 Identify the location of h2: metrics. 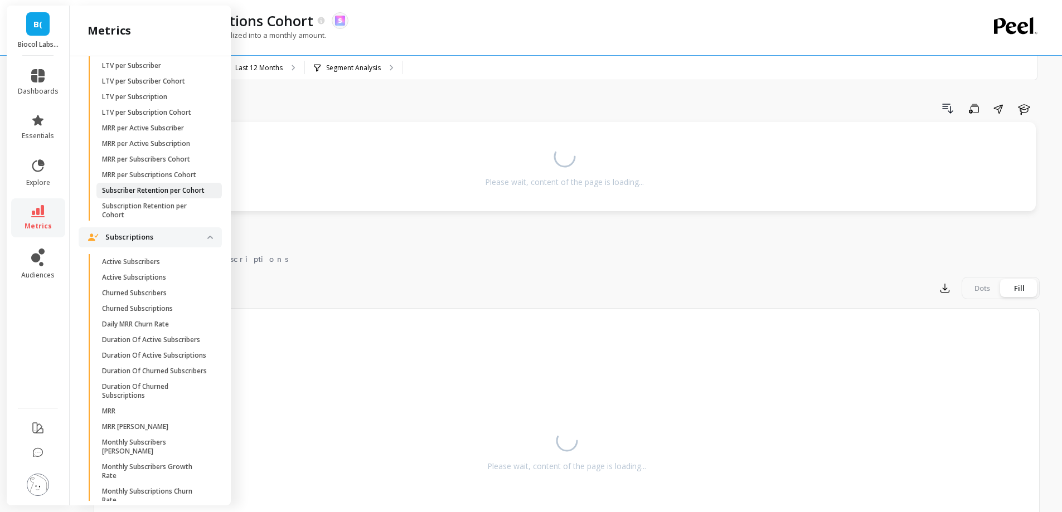
(109, 31).